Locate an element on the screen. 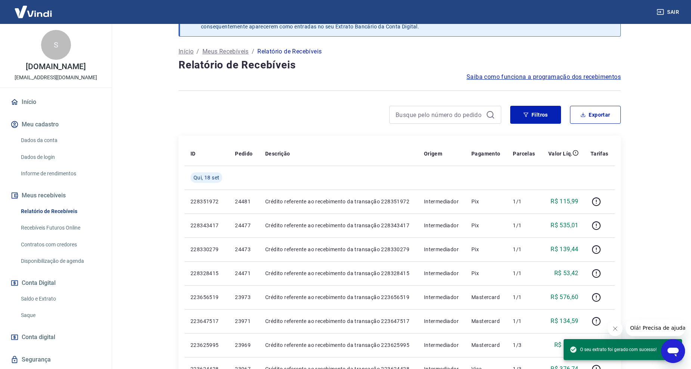  a: Segurança is located at coordinates (56, 359).